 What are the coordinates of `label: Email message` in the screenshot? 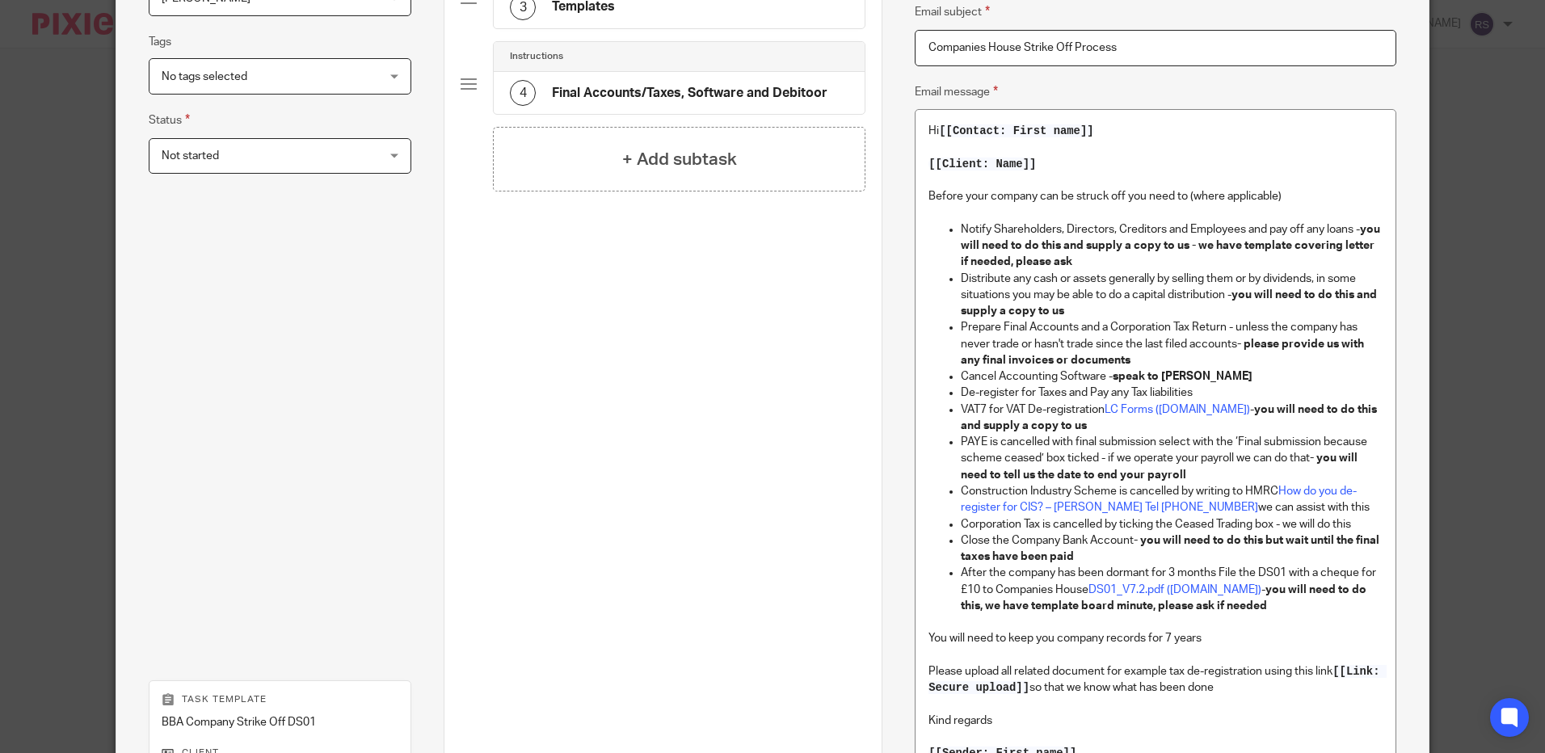 It's located at (956, 91).